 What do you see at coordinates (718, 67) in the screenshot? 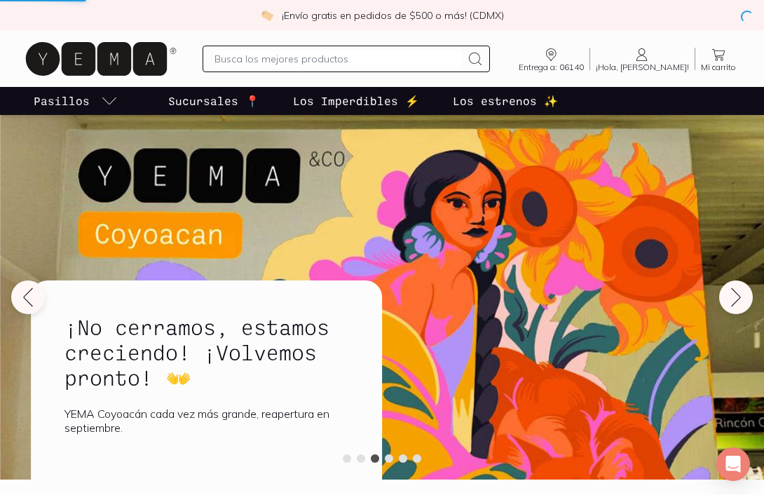
I see `span: Mi carrito` at bounding box center [718, 67].